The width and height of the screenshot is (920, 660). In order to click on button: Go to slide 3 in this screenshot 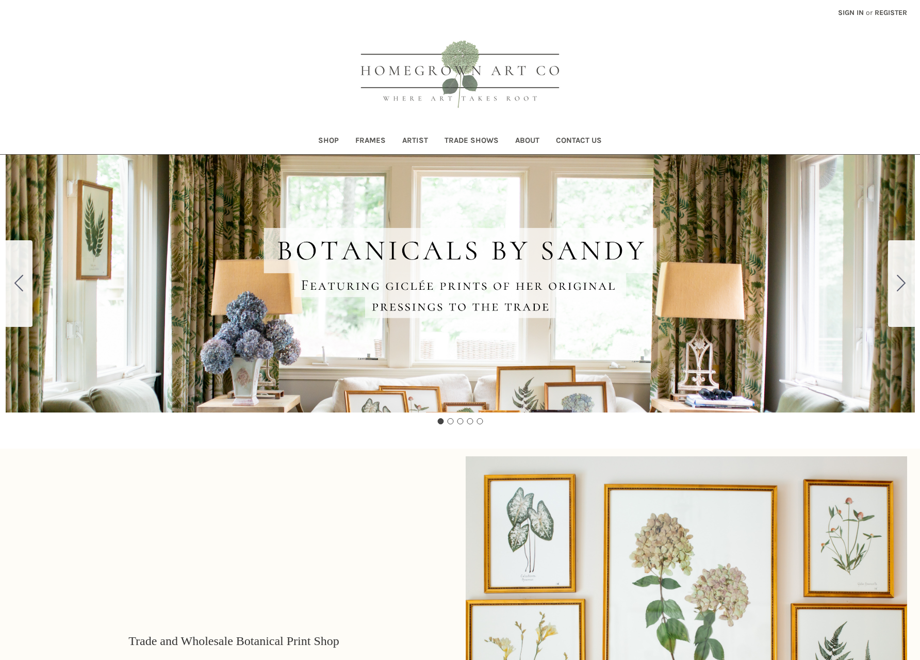, I will do `click(460, 421)`.